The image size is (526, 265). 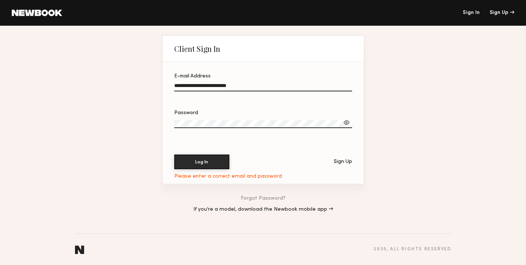 I want to click on a: Forgot Password?, so click(x=263, y=199).